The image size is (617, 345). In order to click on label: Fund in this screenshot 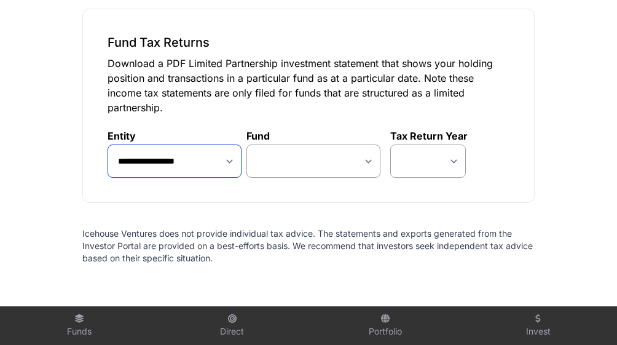, I will do `click(314, 136)`.